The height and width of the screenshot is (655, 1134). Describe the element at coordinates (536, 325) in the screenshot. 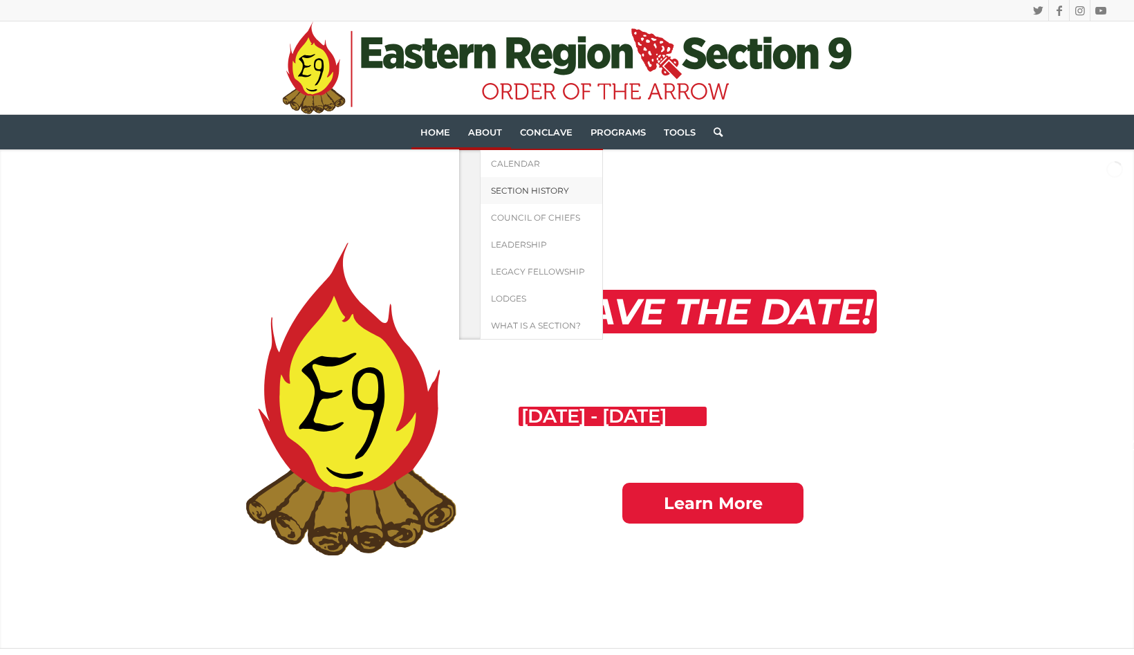

I see `span: What is a Section?` at that location.